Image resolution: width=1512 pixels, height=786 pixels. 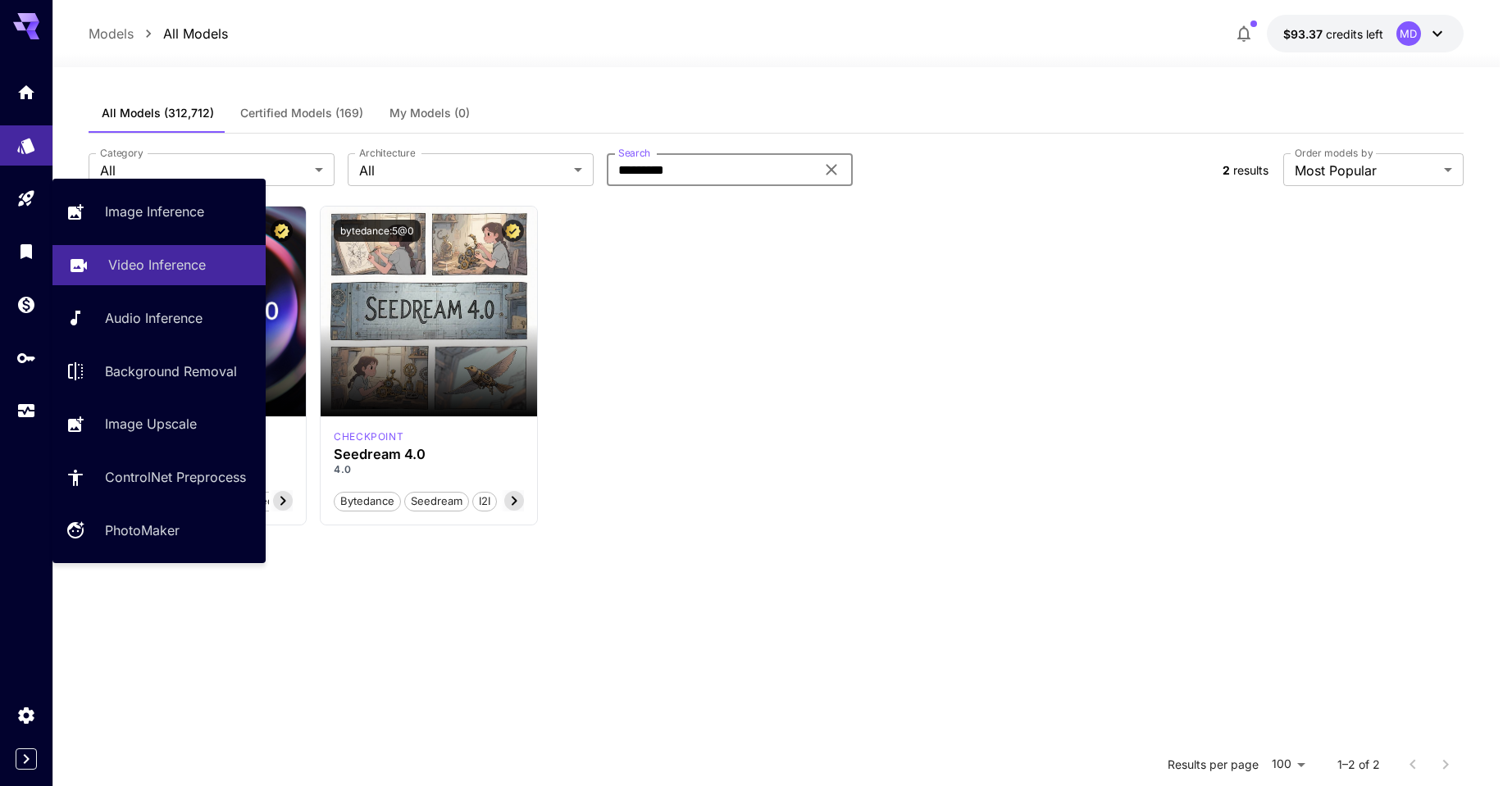 What do you see at coordinates (171, 372) in the screenshot?
I see `p: Background Removal` at bounding box center [171, 372].